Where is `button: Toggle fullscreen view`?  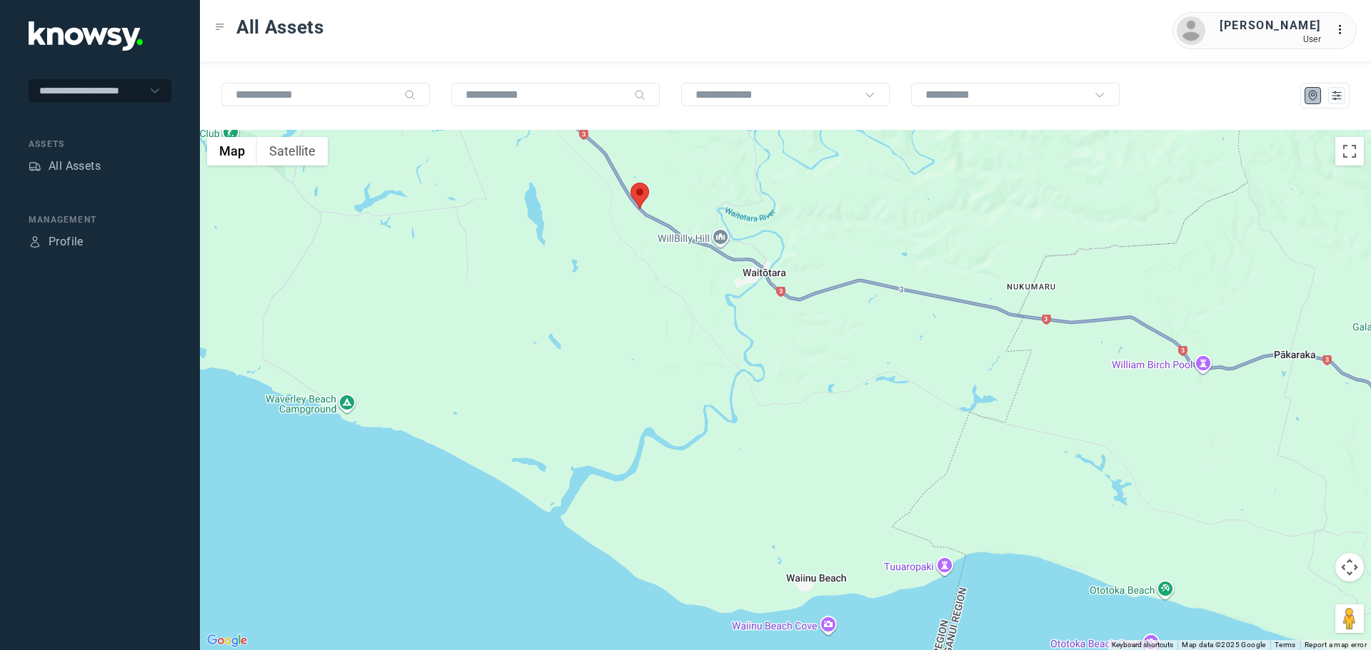 button: Toggle fullscreen view is located at coordinates (1349, 151).